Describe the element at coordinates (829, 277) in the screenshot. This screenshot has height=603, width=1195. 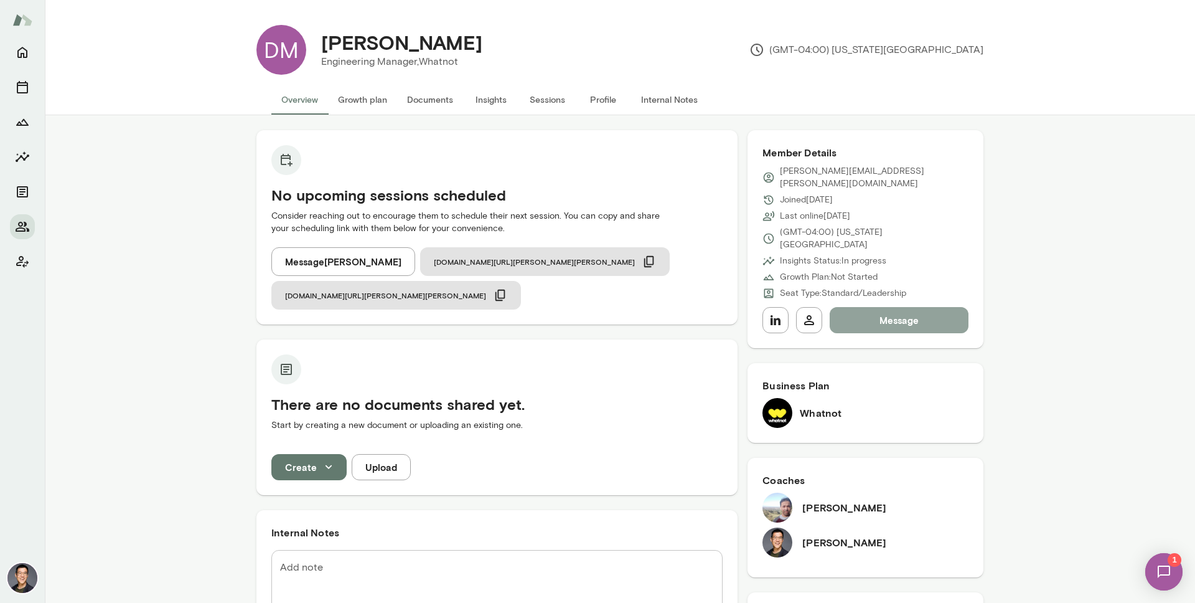
I see `p: Growth Plan: Not Started` at that location.